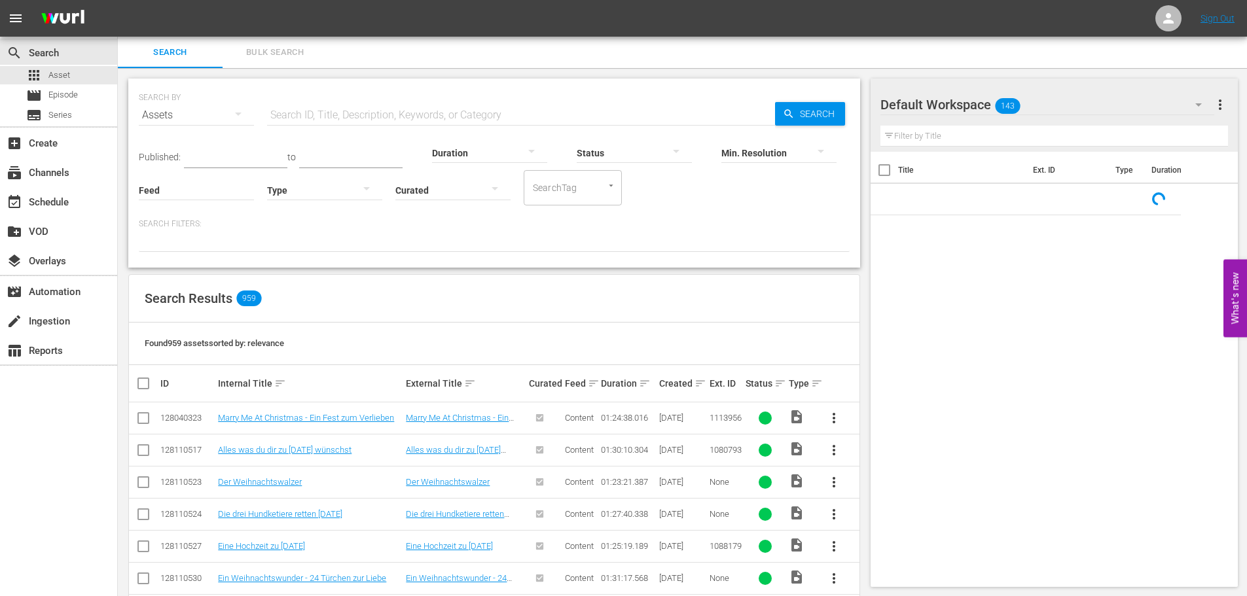 The height and width of the screenshot is (596, 1247). I want to click on div: 01:27:40.338, so click(628, 514).